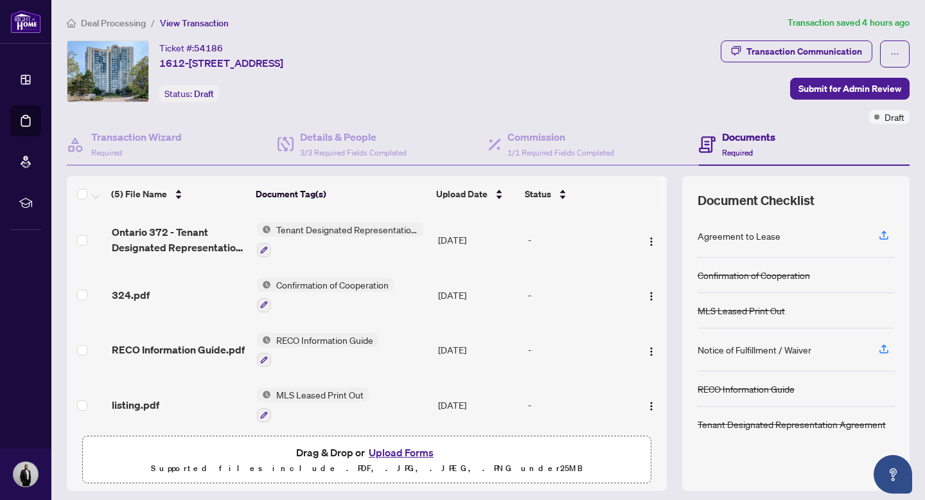  What do you see at coordinates (753, 275) in the screenshot?
I see `div: Confirmation of Cooperation` at bounding box center [753, 275].